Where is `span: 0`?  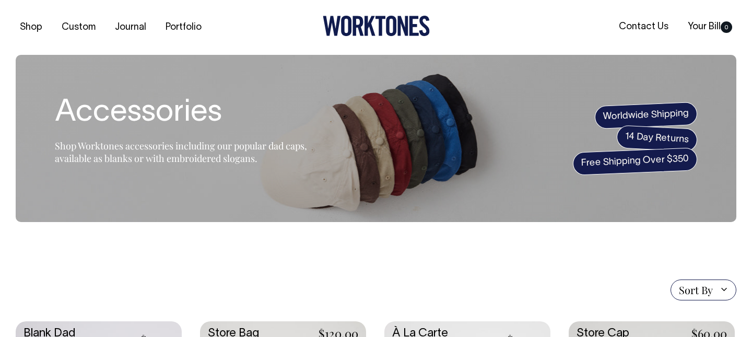
span: 0 is located at coordinates (726, 27).